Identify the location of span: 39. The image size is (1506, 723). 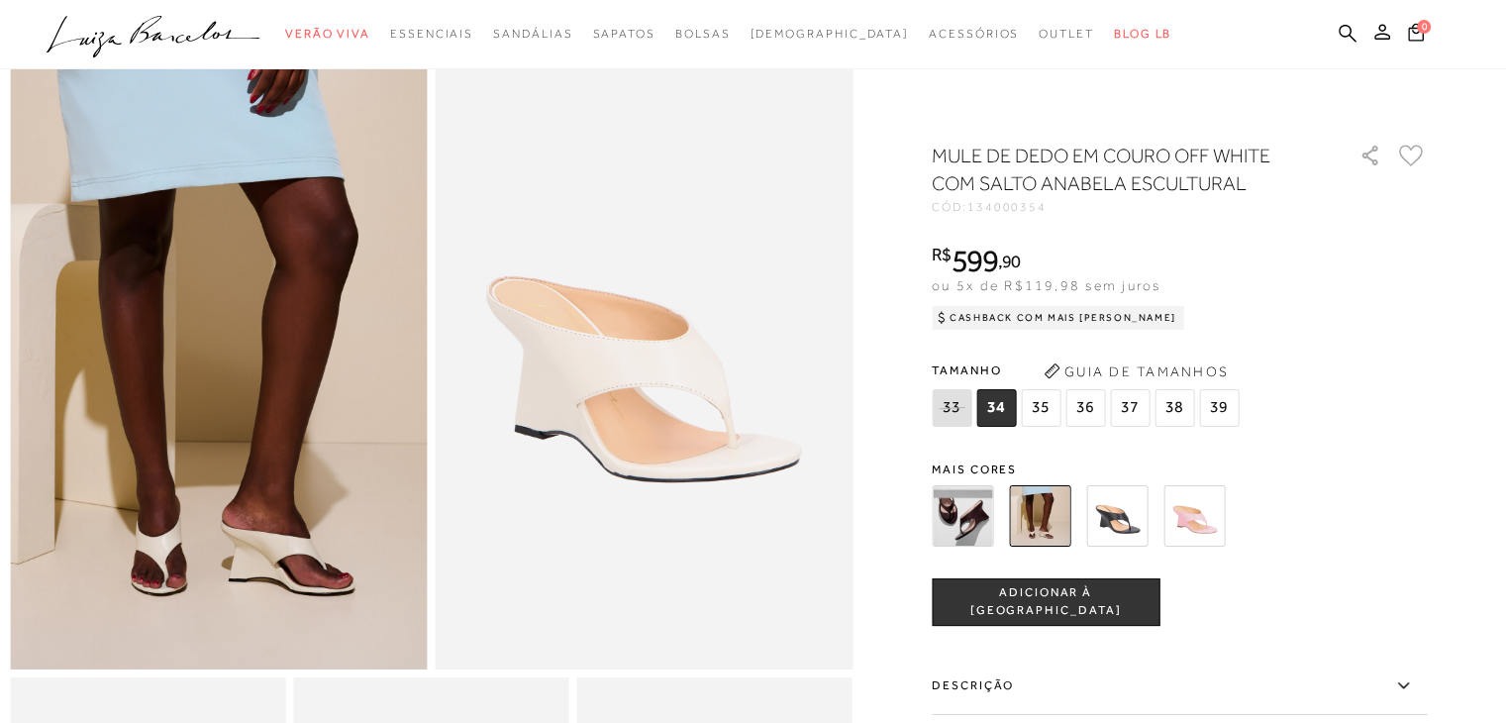
(1219, 408).